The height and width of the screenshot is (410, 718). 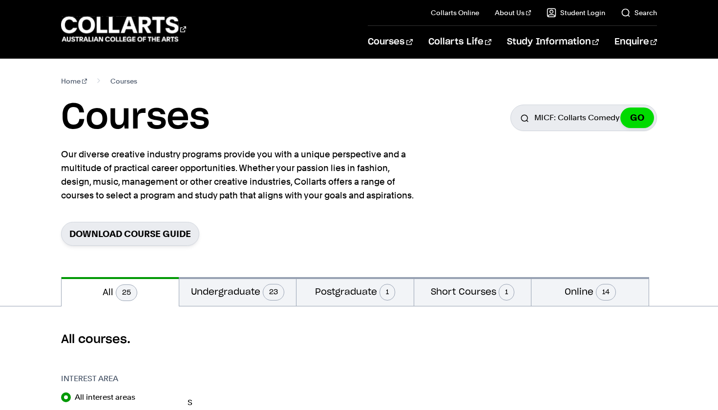 I want to click on a: Download Course Guide, so click(x=130, y=233).